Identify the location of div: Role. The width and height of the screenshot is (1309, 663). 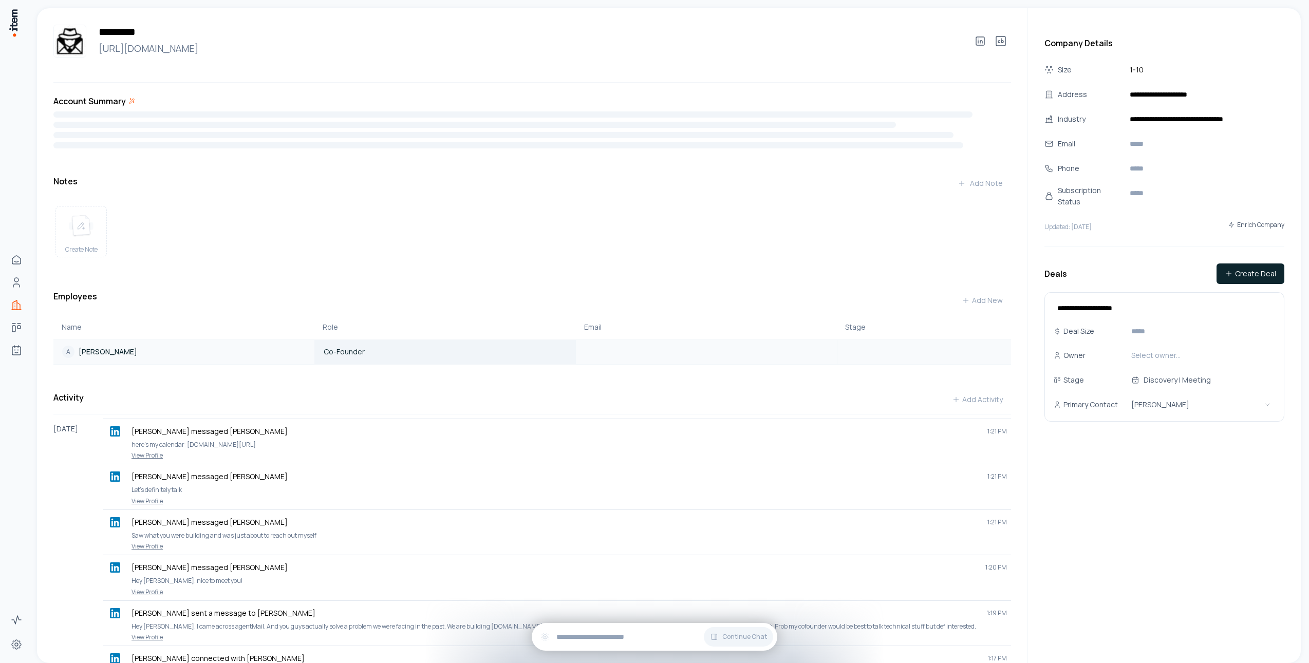
(445, 327).